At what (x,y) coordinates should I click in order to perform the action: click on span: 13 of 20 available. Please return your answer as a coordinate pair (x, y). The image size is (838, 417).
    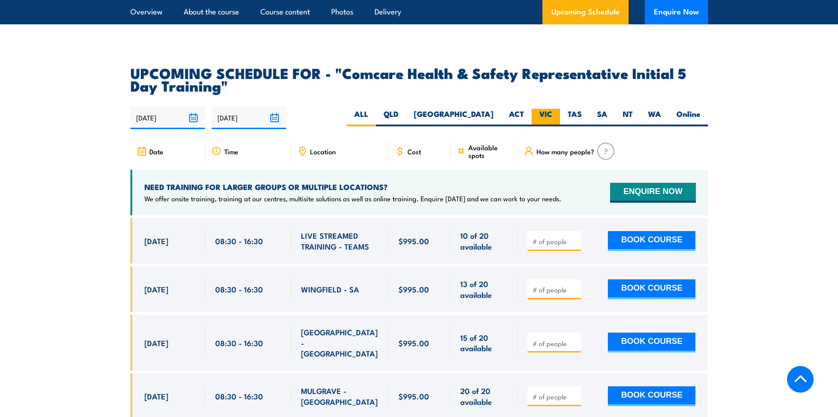
    Looking at the image, I should click on (484, 289).